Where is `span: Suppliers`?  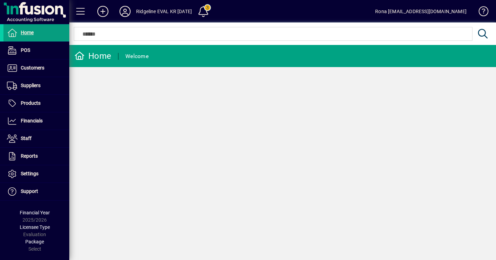 span: Suppliers is located at coordinates (30, 86).